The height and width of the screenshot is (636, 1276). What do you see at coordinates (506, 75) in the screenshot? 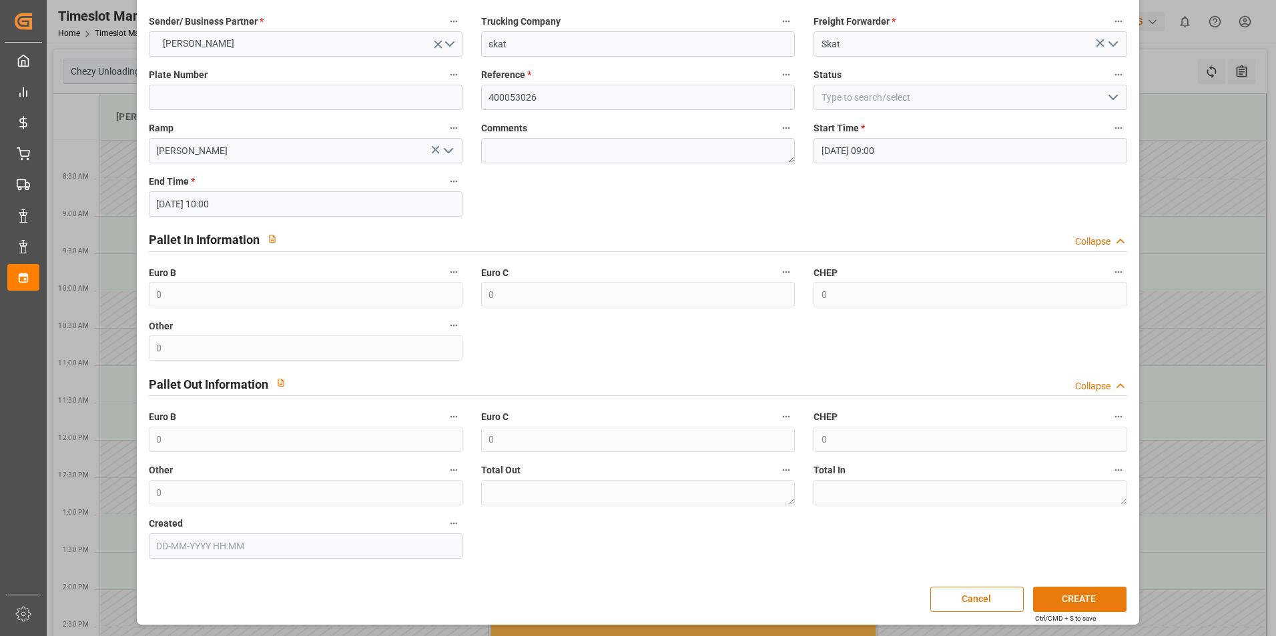
I see `span: Reference` at bounding box center [506, 75].